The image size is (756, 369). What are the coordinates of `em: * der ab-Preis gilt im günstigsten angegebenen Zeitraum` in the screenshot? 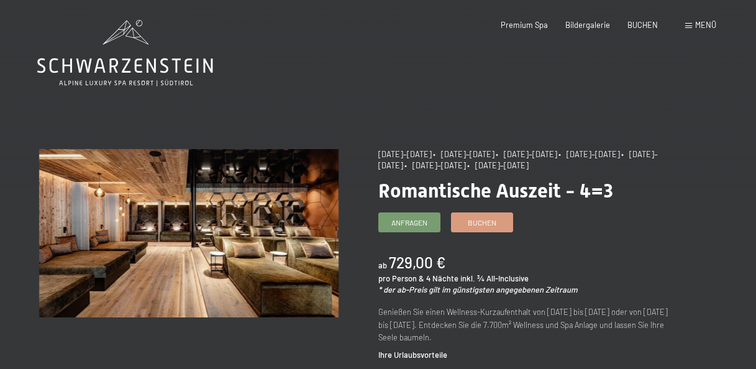 It's located at (477, 289).